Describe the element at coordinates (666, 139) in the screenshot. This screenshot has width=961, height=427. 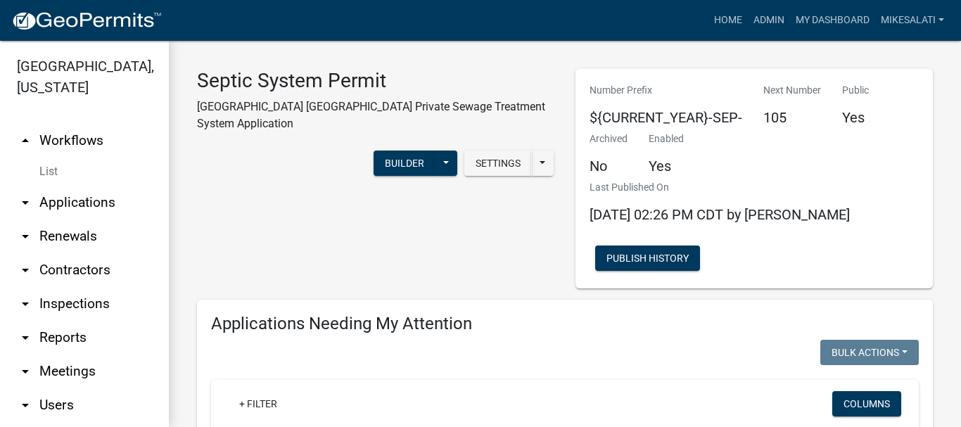
I see `p: Enabled` at that location.